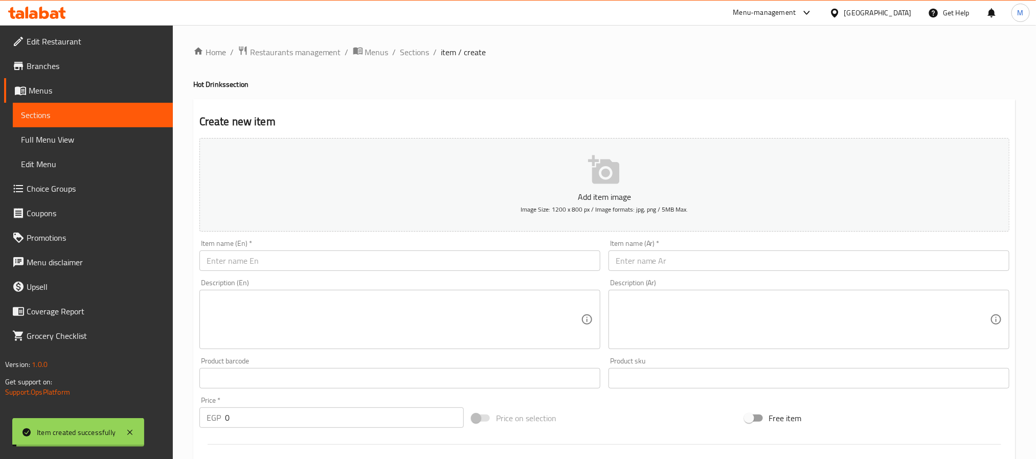  Describe the element at coordinates (93, 164) in the screenshot. I see `a: Edit Menu` at that location.